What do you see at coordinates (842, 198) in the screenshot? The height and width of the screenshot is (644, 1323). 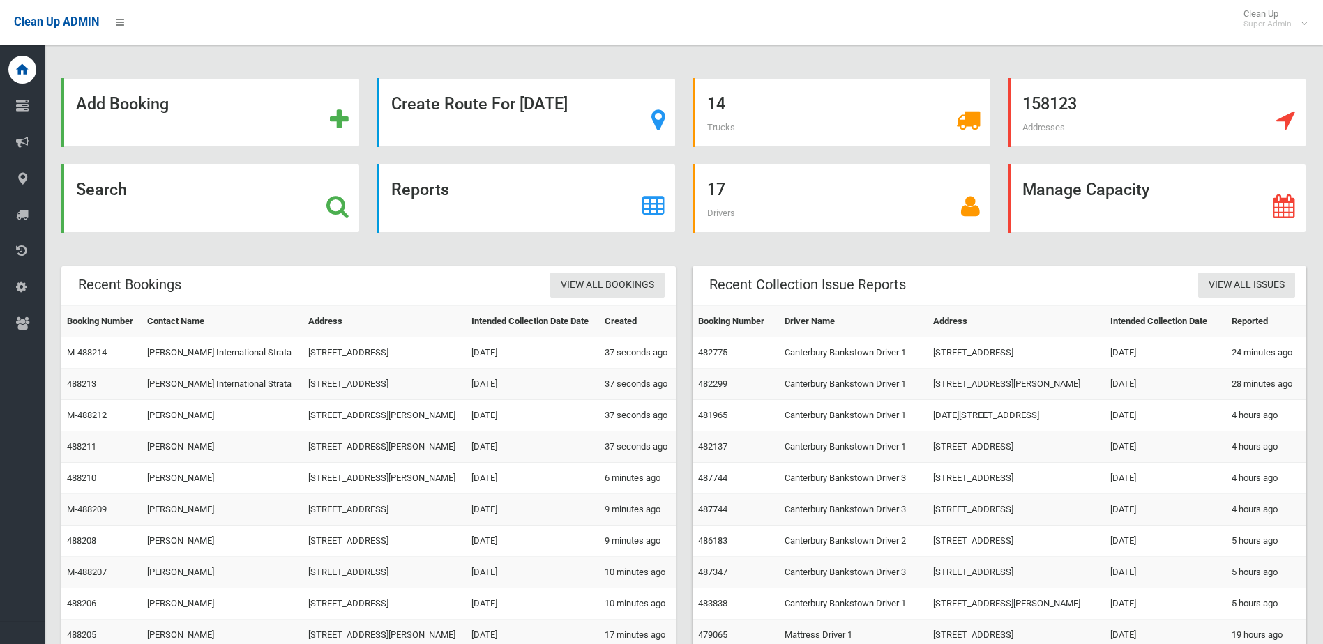 I see `a: 17 Drivers` at bounding box center [842, 198].